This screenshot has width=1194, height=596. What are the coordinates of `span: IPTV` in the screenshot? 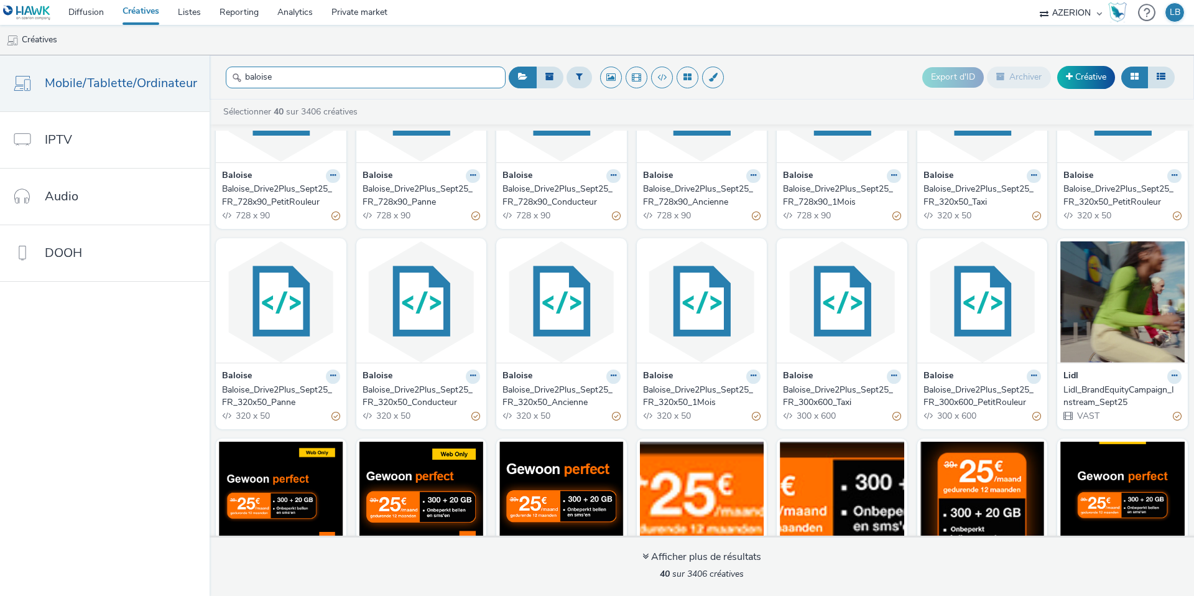 It's located at (58, 139).